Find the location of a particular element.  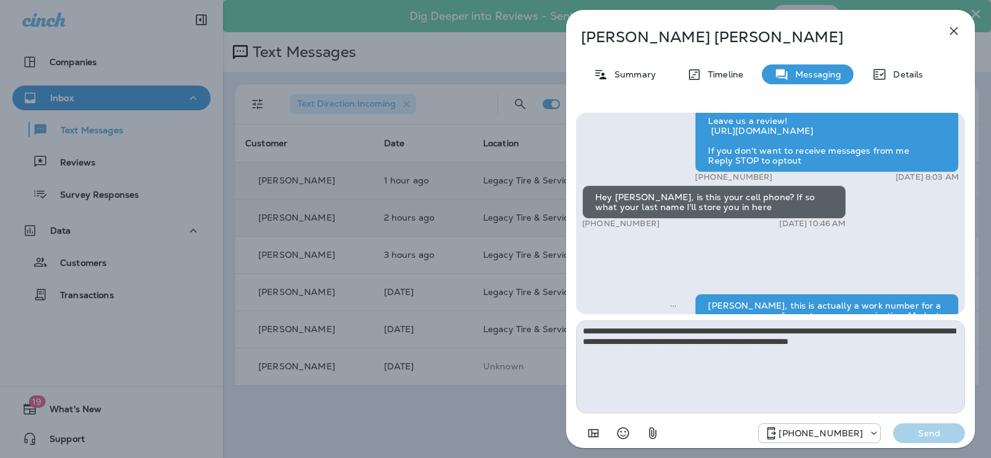

div: +1 (205) 606-2088 is located at coordinates (819, 433).